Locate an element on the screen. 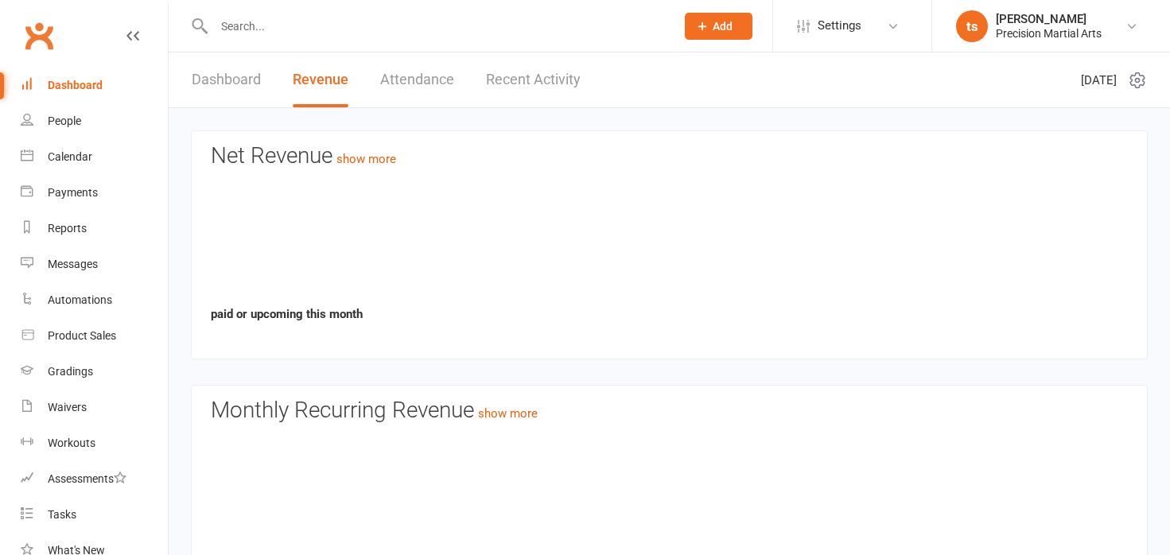 The width and height of the screenshot is (1170, 555). a: Revenue is located at coordinates (321, 80).